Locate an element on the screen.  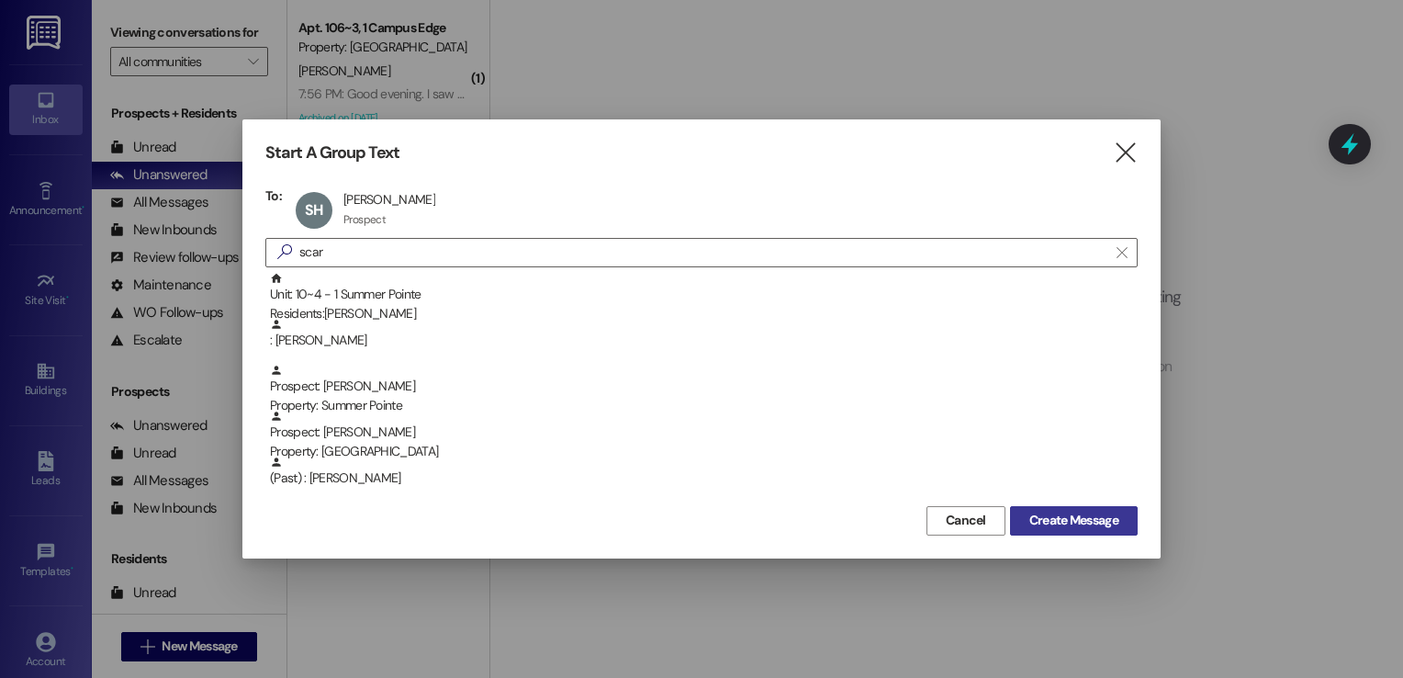
h3: To: is located at coordinates (274, 196).